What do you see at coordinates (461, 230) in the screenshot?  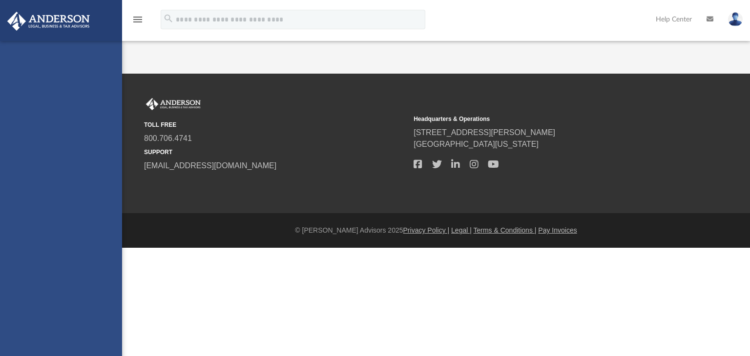 I see `a: Legal |` at bounding box center [461, 230].